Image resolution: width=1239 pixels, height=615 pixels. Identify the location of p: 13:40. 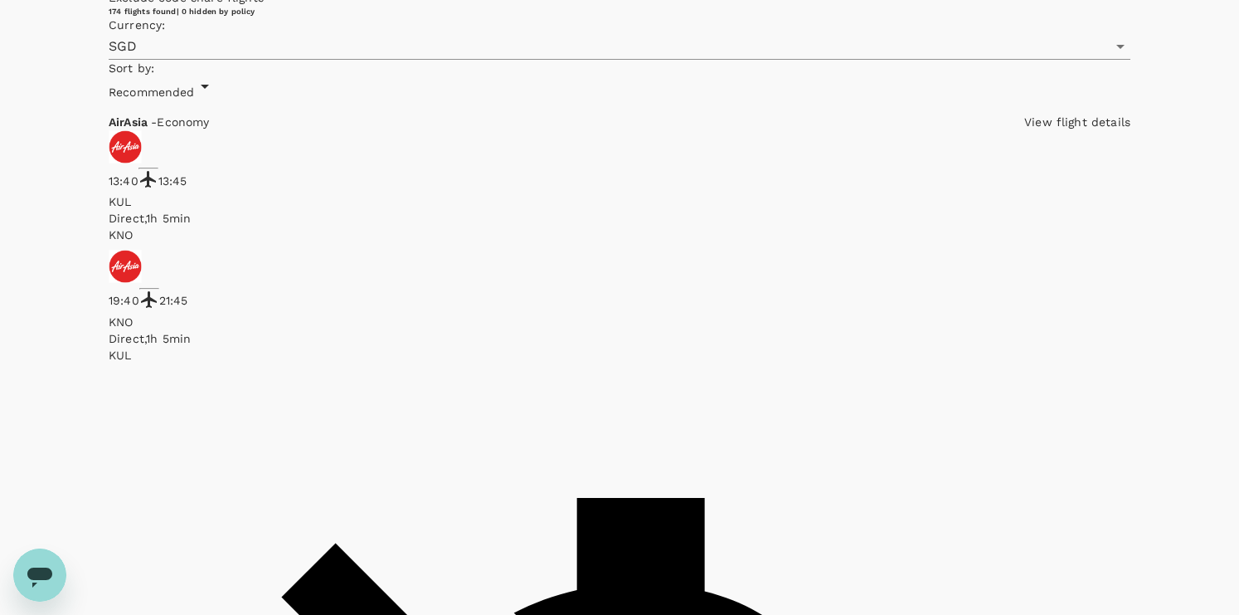
(124, 181).